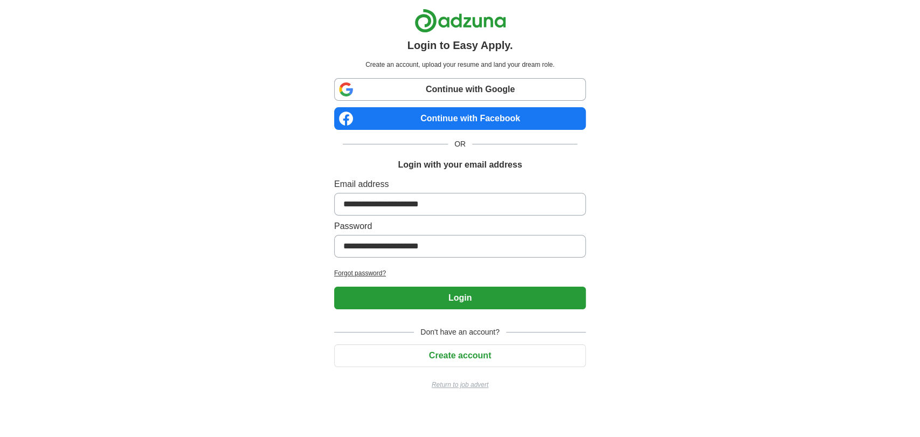  What do you see at coordinates (460, 226) in the screenshot?
I see `label: Password` at bounding box center [460, 226].